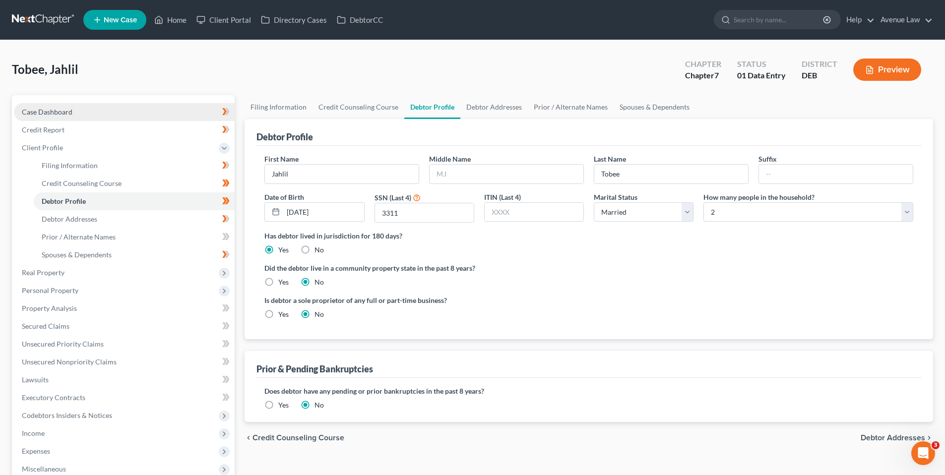 This screenshot has width=945, height=475. What do you see at coordinates (285, 137) in the screenshot?
I see `div: Debtor Profile` at bounding box center [285, 137].